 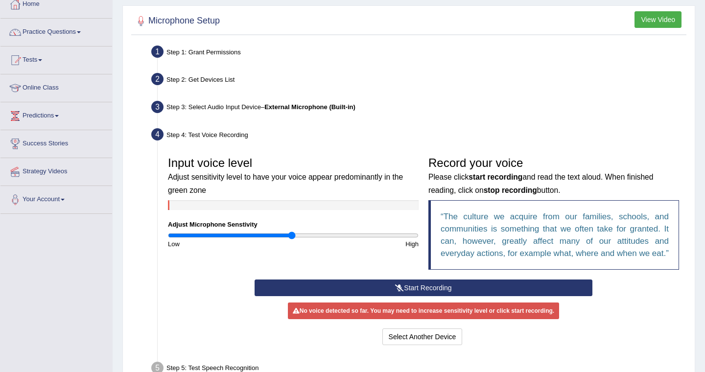 I want to click on div: Low, so click(x=228, y=244).